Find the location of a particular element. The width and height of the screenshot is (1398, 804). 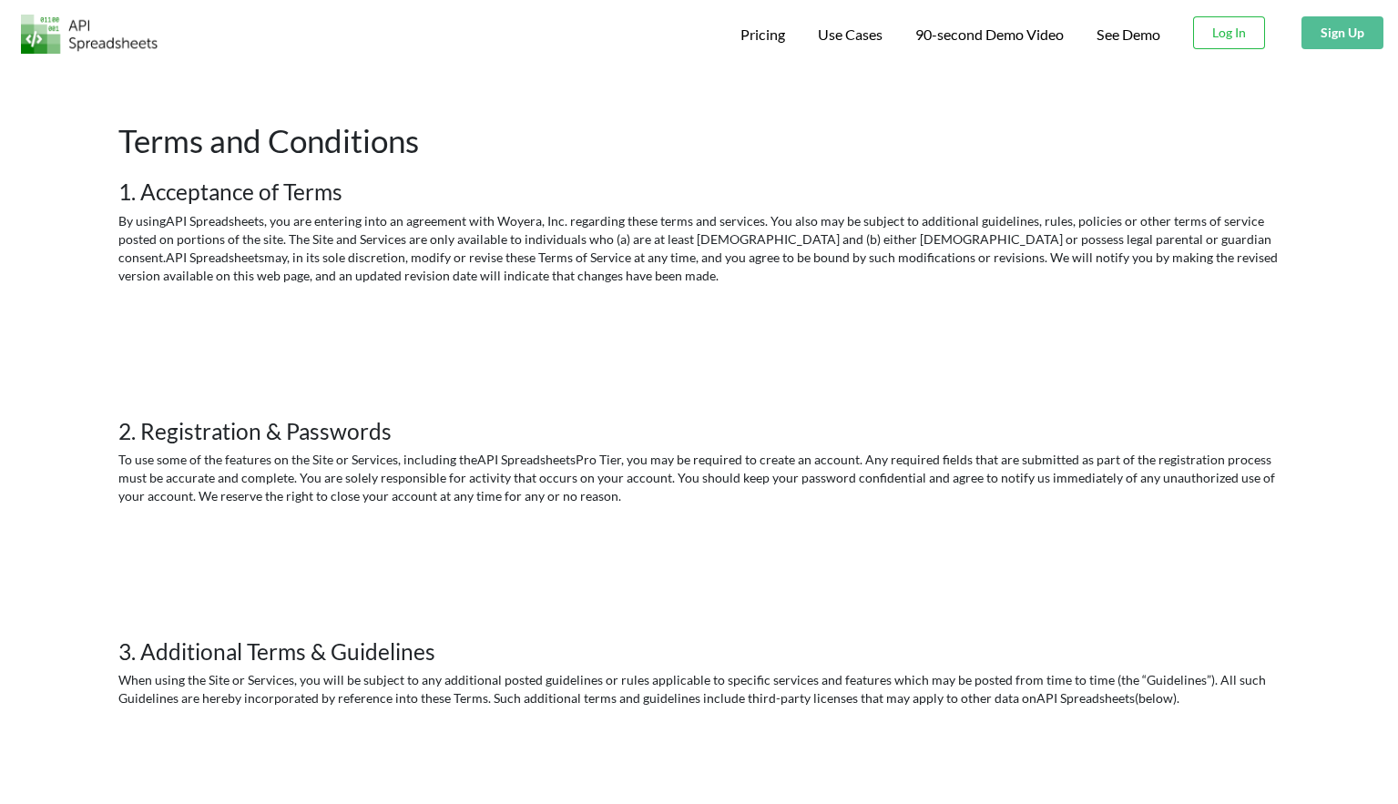

p: By using , you are entering into an agreement with Woyera, Inc. regarding these terms and service... is located at coordinates (699, 249).